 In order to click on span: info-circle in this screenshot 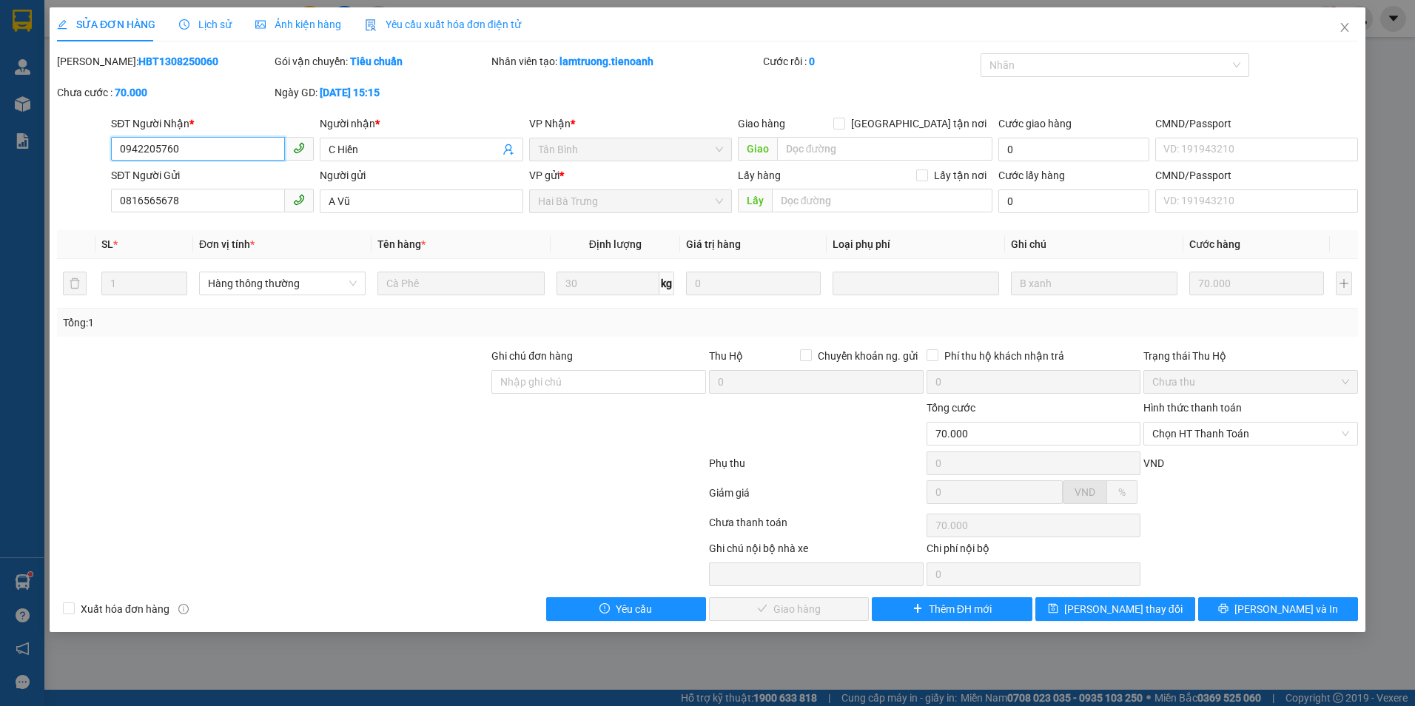, I will do `click(184, 609)`.